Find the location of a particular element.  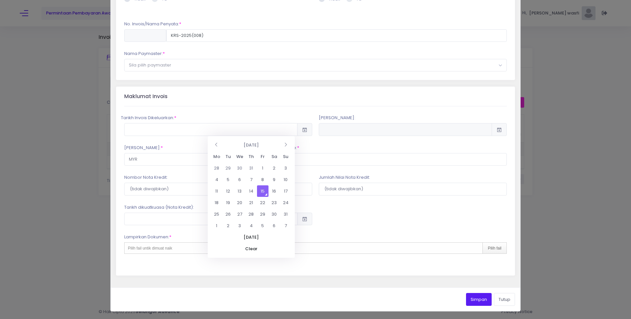

button: Tutup is located at coordinates (505, 299).